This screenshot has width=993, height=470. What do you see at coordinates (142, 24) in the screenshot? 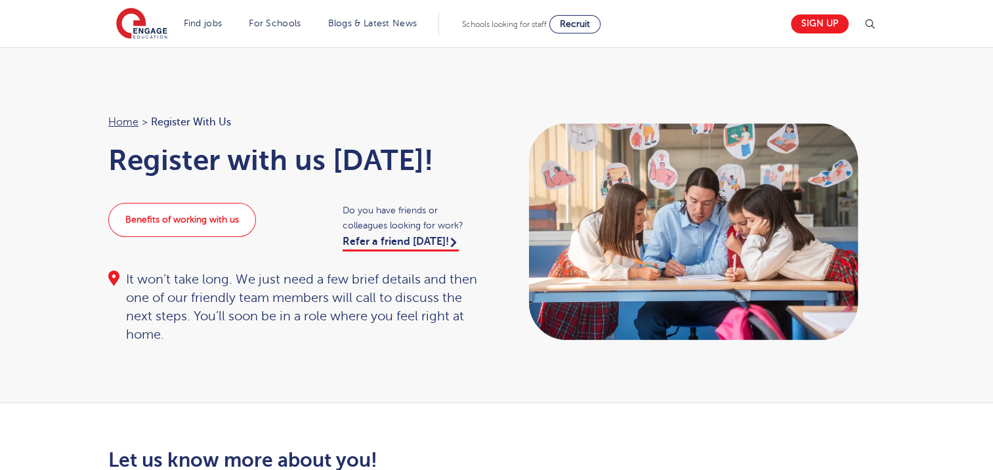
I see `img: Engage Education` at bounding box center [142, 24].